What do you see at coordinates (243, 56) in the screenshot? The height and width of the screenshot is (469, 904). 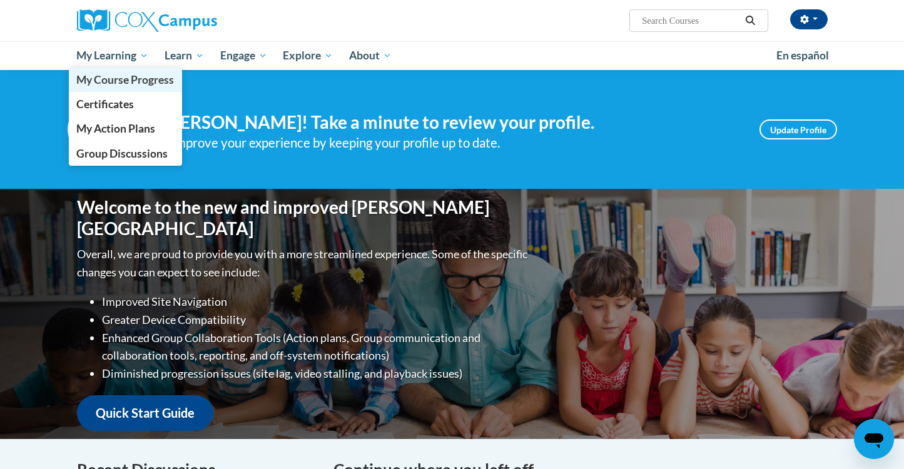 I see `a: Engage` at bounding box center [243, 56].